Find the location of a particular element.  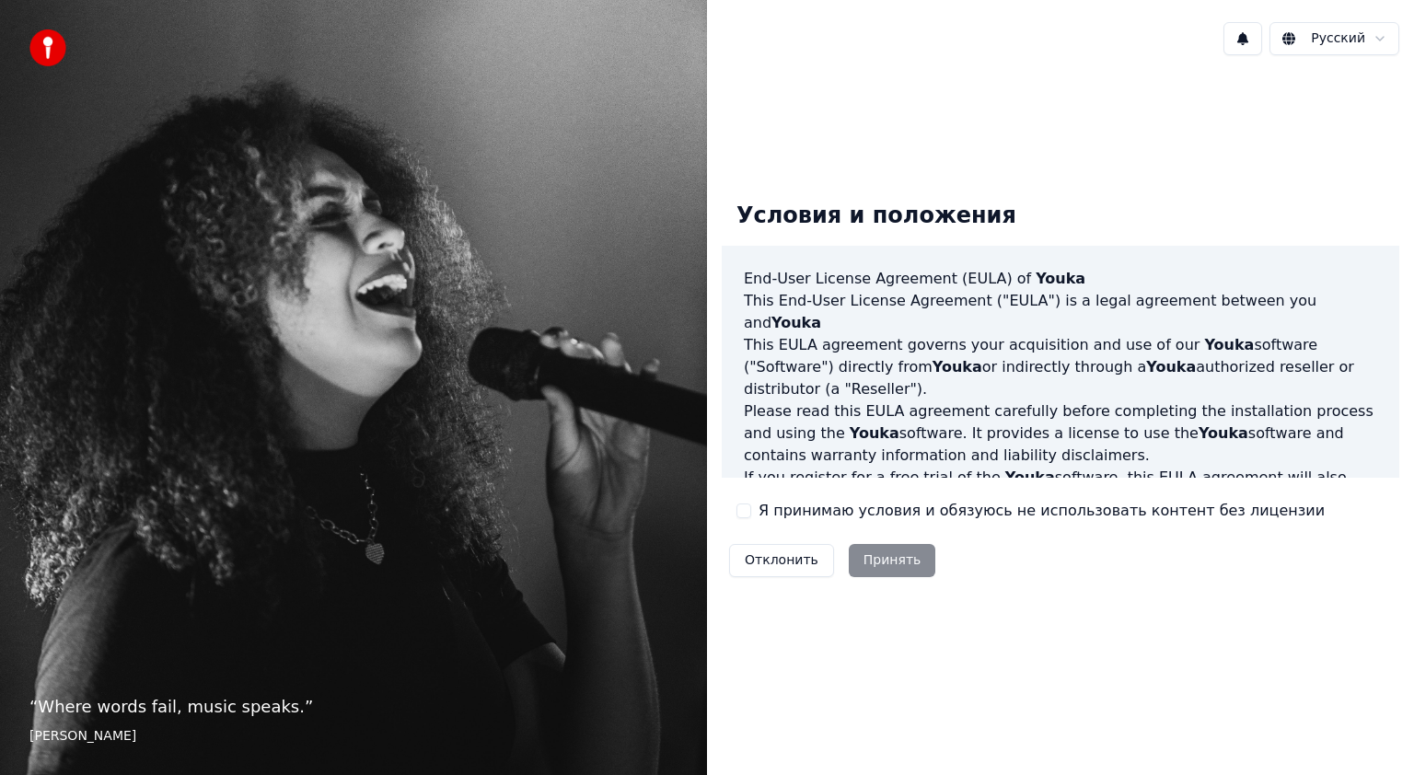

div: Условия и положения is located at coordinates (876, 216).